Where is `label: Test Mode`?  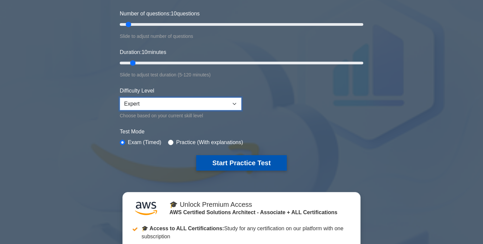
label: Test Mode is located at coordinates (241, 132).